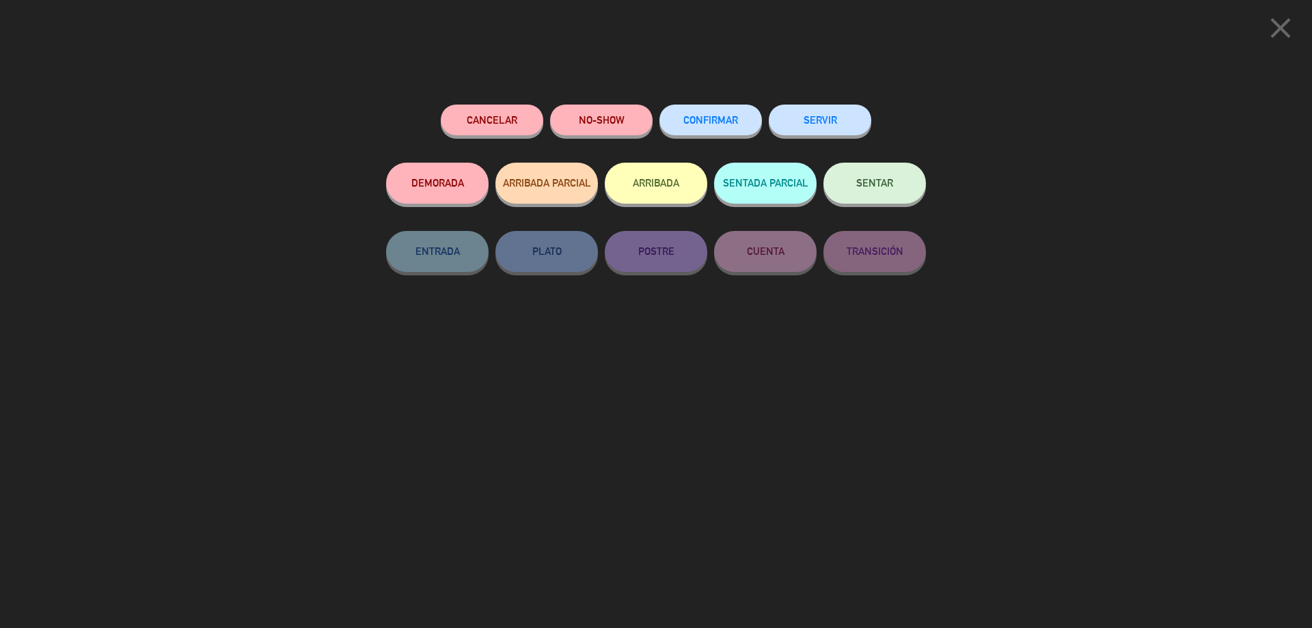 This screenshot has width=1312, height=628. What do you see at coordinates (820, 120) in the screenshot?
I see `button: SERVIR` at bounding box center [820, 120].